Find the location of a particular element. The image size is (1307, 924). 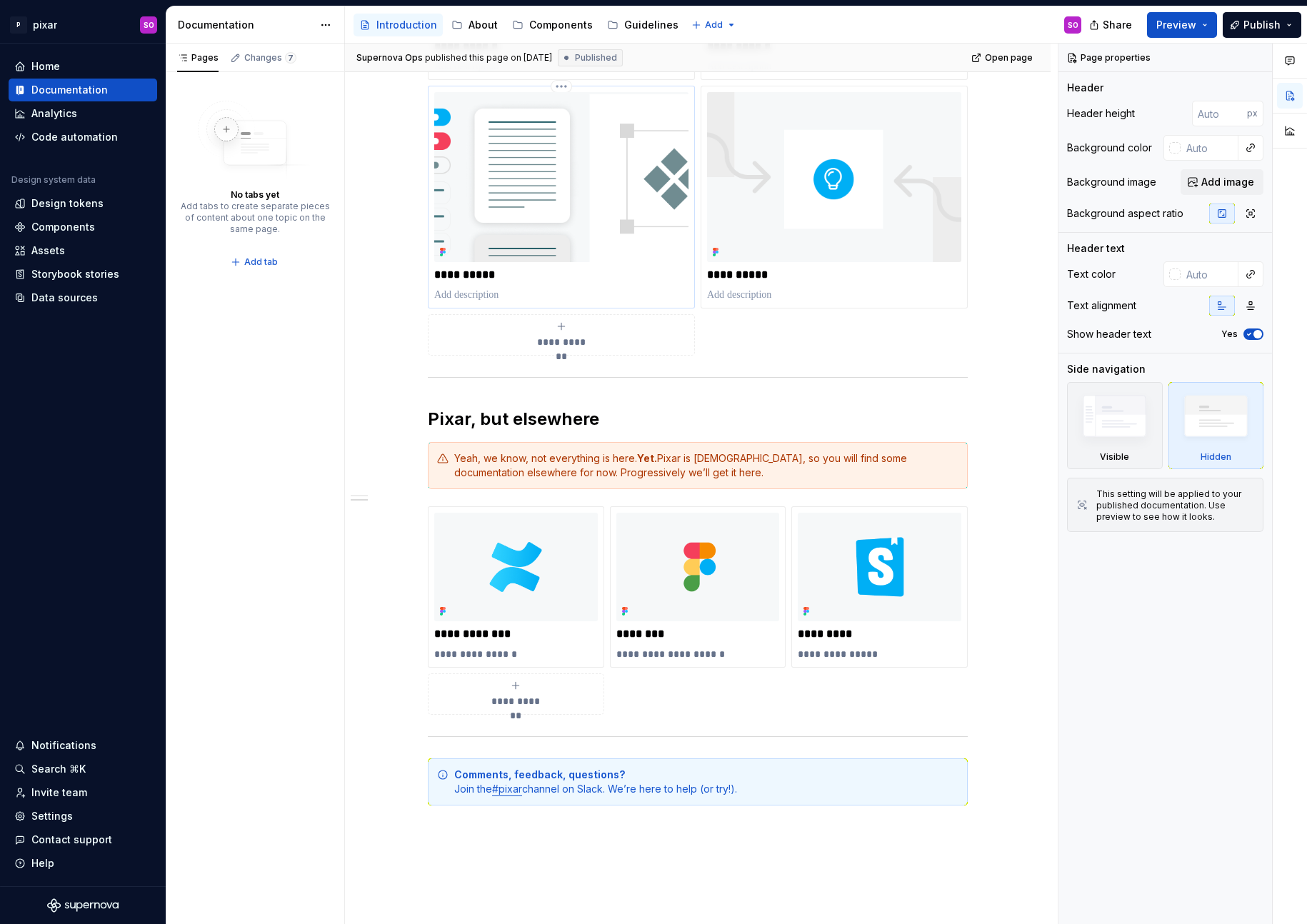

div: Text color is located at coordinates (1091, 274).